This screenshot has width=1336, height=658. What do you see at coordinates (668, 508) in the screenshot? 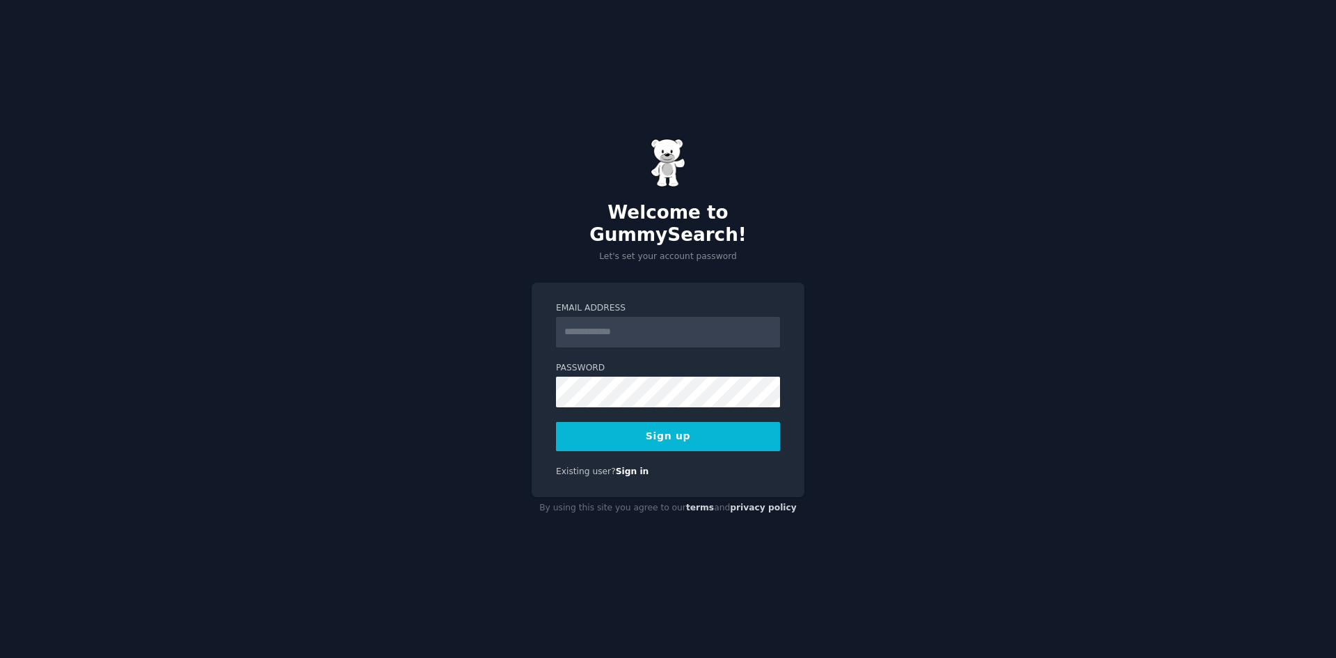
I see `div: By using this site you agree to our and` at bounding box center [668, 508].